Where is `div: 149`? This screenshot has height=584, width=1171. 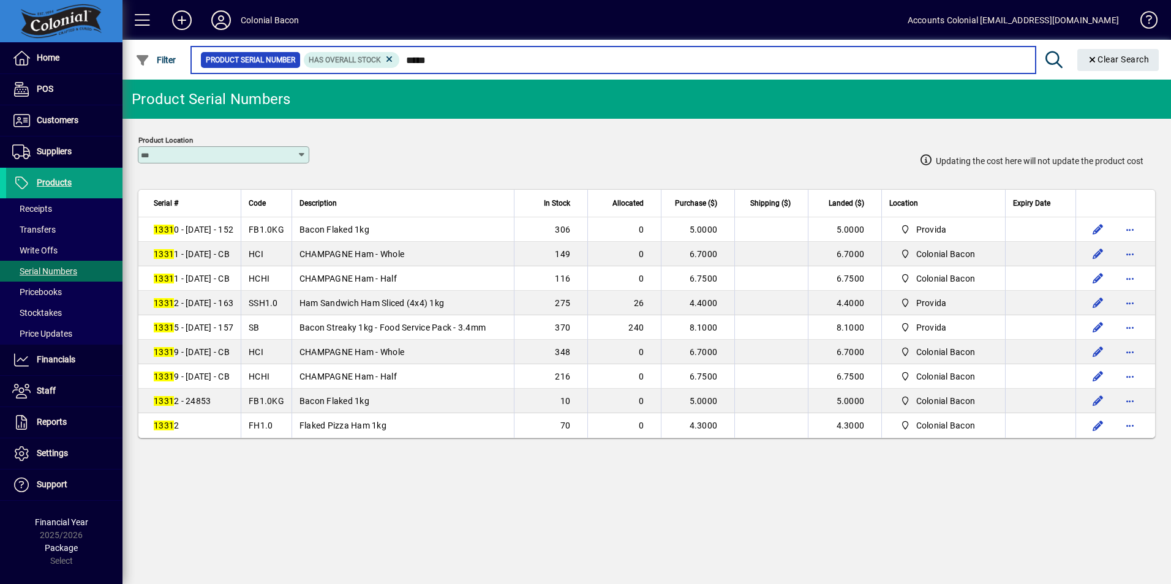
div: 149 is located at coordinates (546, 254).